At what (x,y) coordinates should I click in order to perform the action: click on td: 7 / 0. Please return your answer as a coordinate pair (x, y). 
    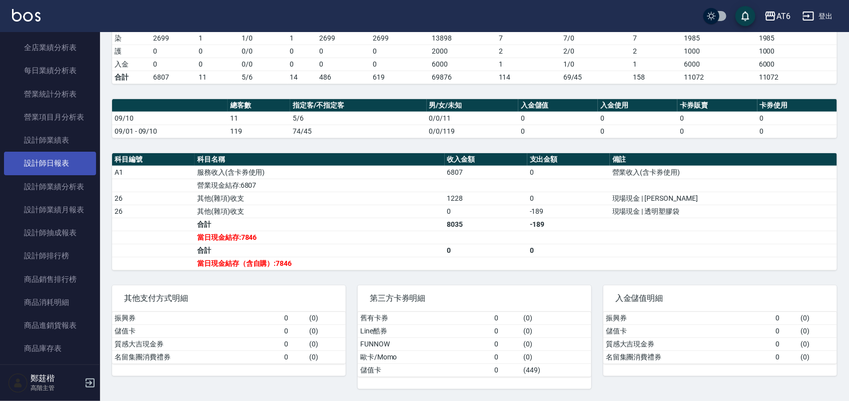
    Looking at the image, I should click on (596, 38).